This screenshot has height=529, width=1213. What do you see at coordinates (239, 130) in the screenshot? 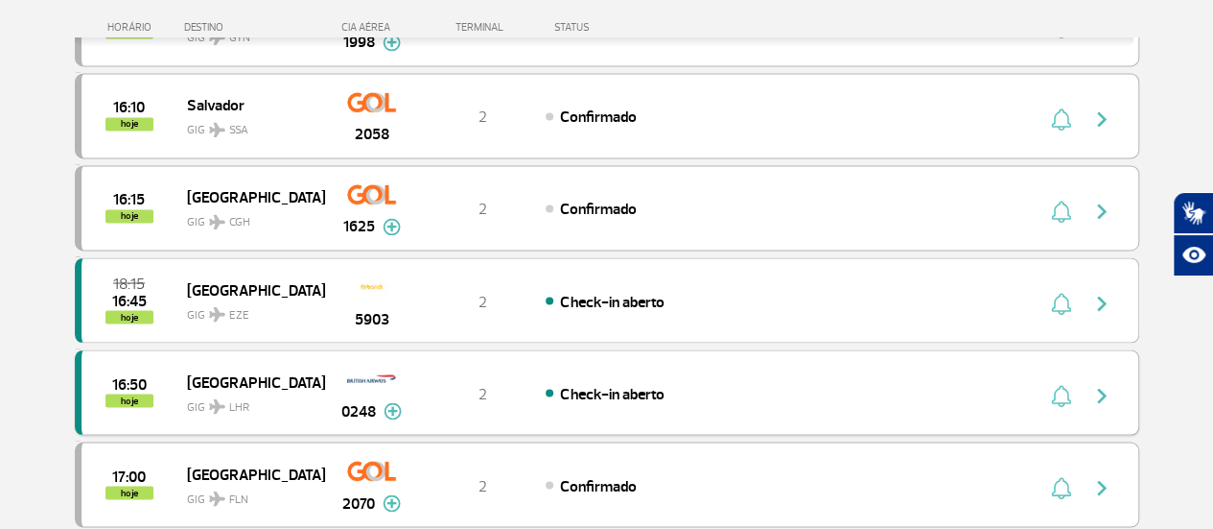
I see `span: SSA` at bounding box center [239, 130].